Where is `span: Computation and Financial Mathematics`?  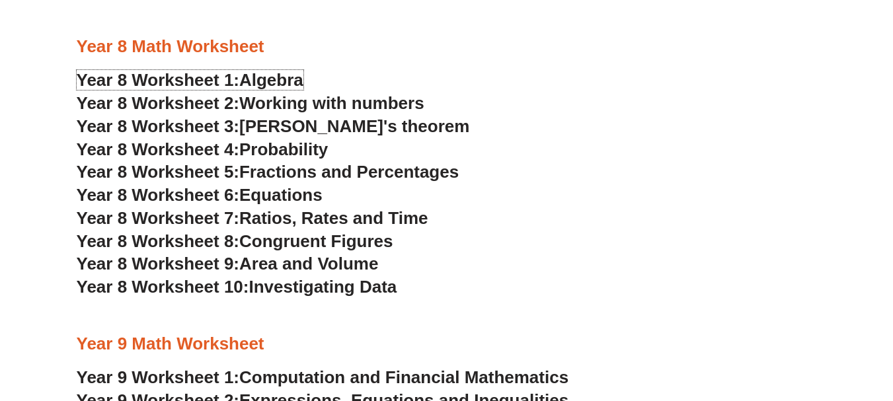 span: Computation and Financial Mathematics is located at coordinates (404, 377).